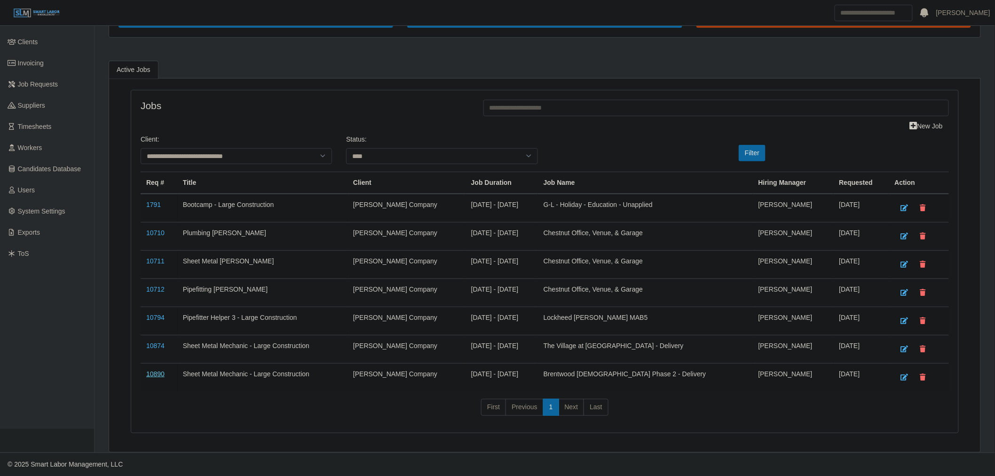 This screenshot has height=476, width=995. I want to click on button: Filter, so click(752, 153).